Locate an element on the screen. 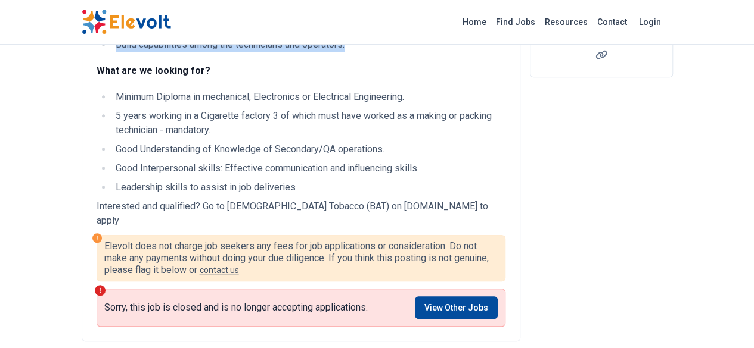 The width and height of the screenshot is (754, 348). li: Good Understanding of Knowledge of Secondary/QA operations. is located at coordinates (309, 150).